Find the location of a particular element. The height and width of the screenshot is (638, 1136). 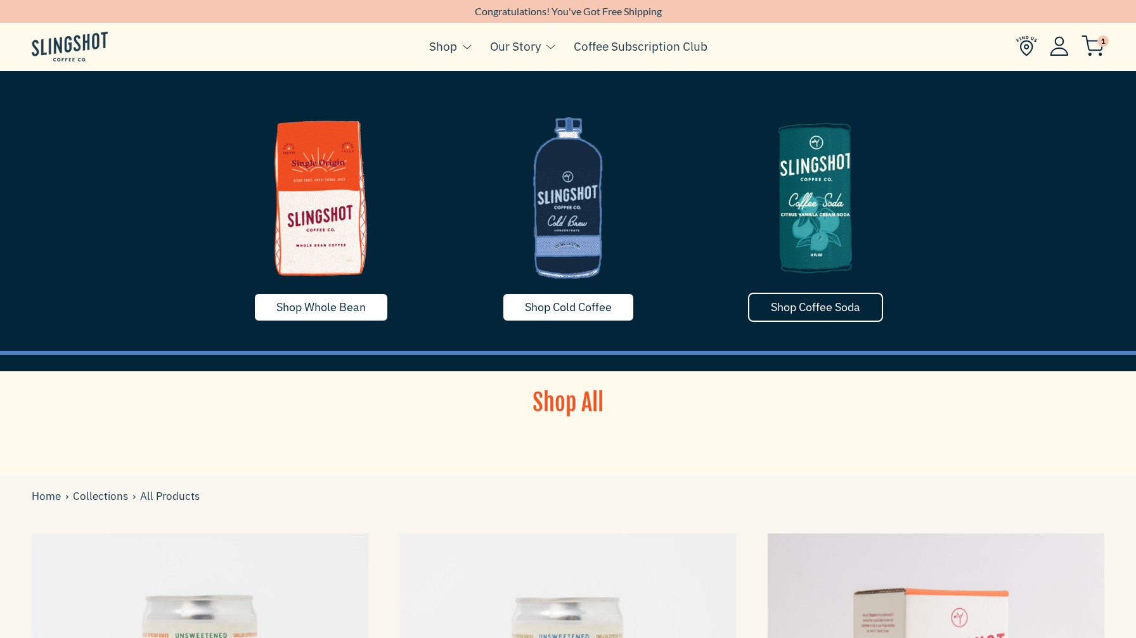

span: Shop Whole Bean is located at coordinates (321, 307).